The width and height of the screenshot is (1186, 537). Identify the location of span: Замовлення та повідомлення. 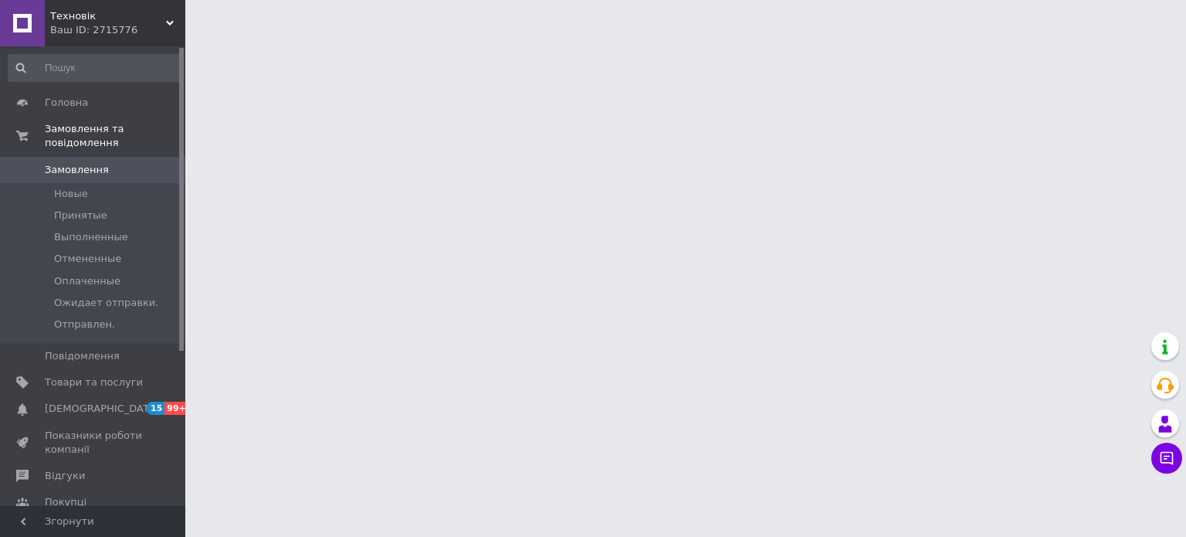
(115, 136).